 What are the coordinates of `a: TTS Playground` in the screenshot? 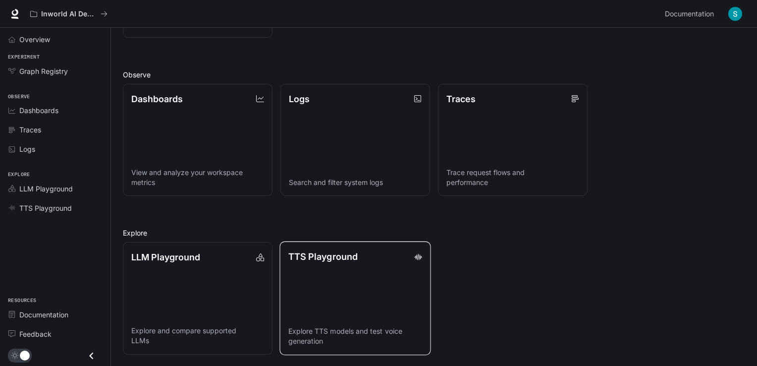 It's located at (55, 208).